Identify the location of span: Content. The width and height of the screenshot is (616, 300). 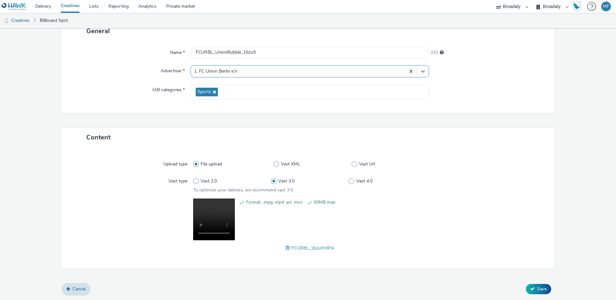
(98, 137).